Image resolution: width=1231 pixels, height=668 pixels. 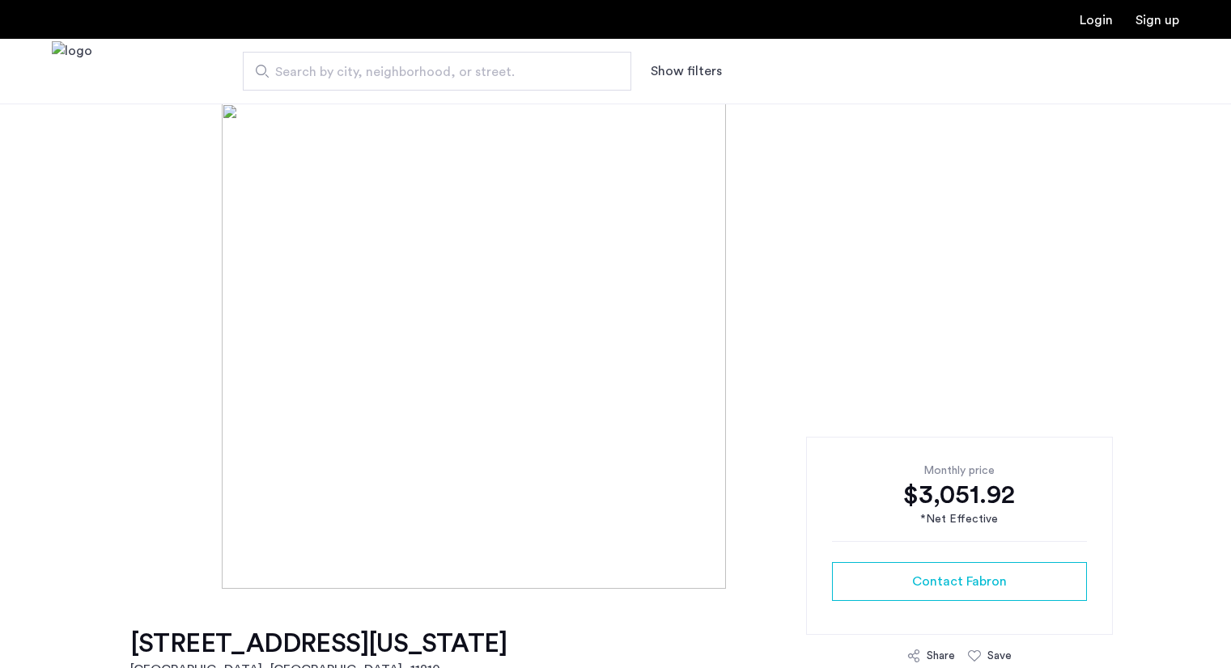 I want to click on a: Registration, so click(x=1157, y=20).